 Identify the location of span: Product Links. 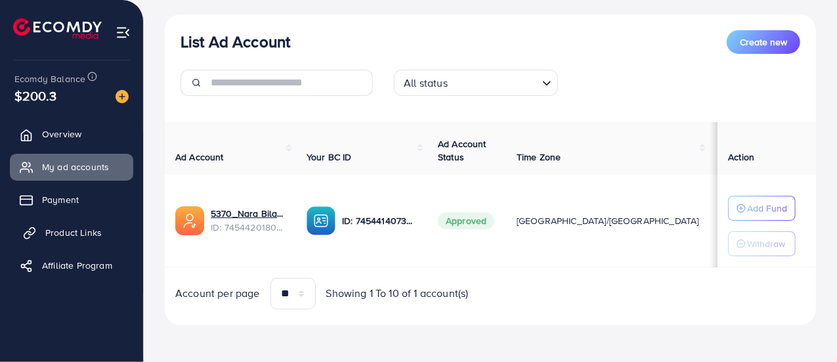
(74, 232).